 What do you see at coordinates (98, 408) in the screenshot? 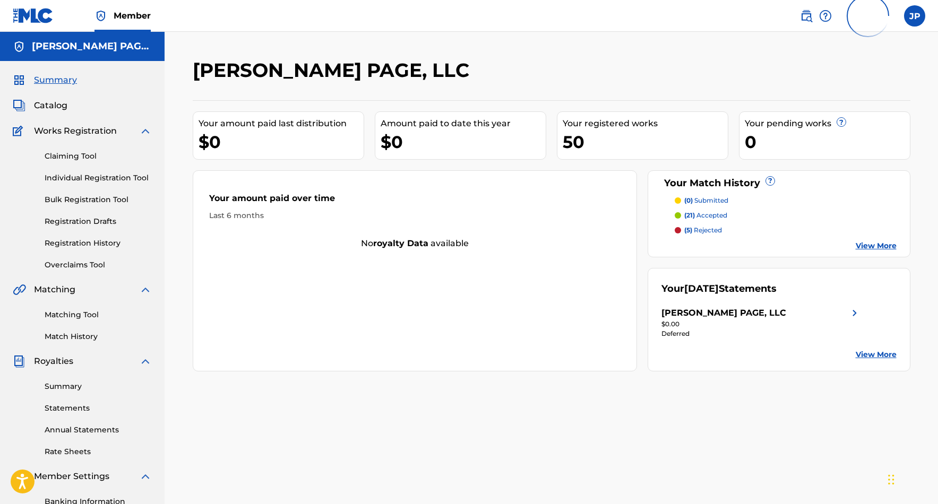
I see `a: Statements` at bounding box center [98, 408].